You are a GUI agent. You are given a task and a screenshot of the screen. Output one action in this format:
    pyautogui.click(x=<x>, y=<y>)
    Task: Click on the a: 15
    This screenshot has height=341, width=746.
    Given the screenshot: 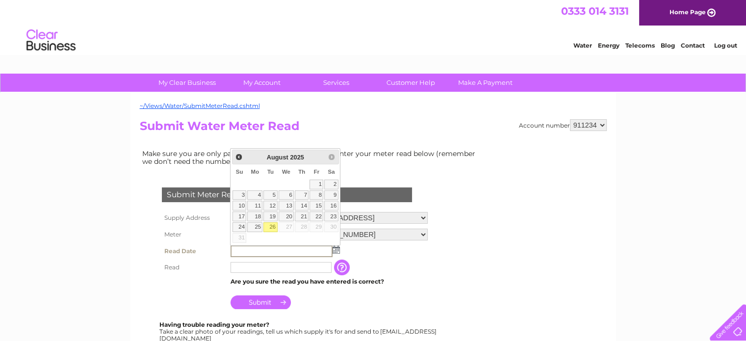 What is the action you would take?
    pyautogui.click(x=316, y=206)
    